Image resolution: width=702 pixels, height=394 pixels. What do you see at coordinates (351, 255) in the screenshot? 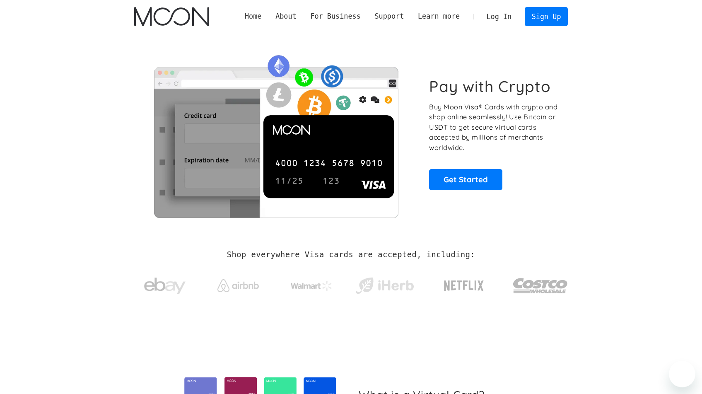
I see `h2: Shop everywhere Visa cards are accepted, including:` at bounding box center [351, 255].